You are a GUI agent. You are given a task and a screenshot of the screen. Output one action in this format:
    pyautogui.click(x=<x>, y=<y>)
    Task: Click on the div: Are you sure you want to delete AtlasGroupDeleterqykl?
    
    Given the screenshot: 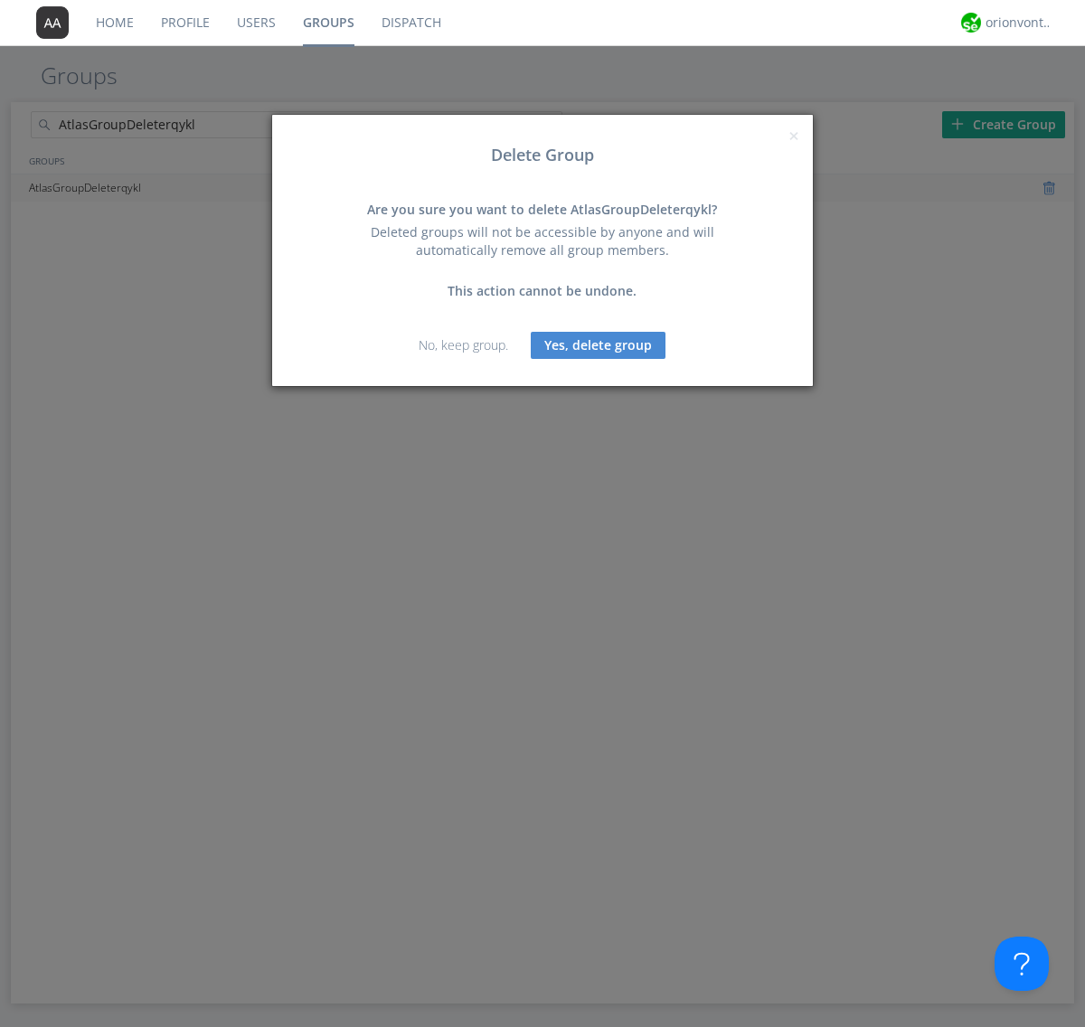 What is the action you would take?
    pyautogui.click(x=542, y=210)
    